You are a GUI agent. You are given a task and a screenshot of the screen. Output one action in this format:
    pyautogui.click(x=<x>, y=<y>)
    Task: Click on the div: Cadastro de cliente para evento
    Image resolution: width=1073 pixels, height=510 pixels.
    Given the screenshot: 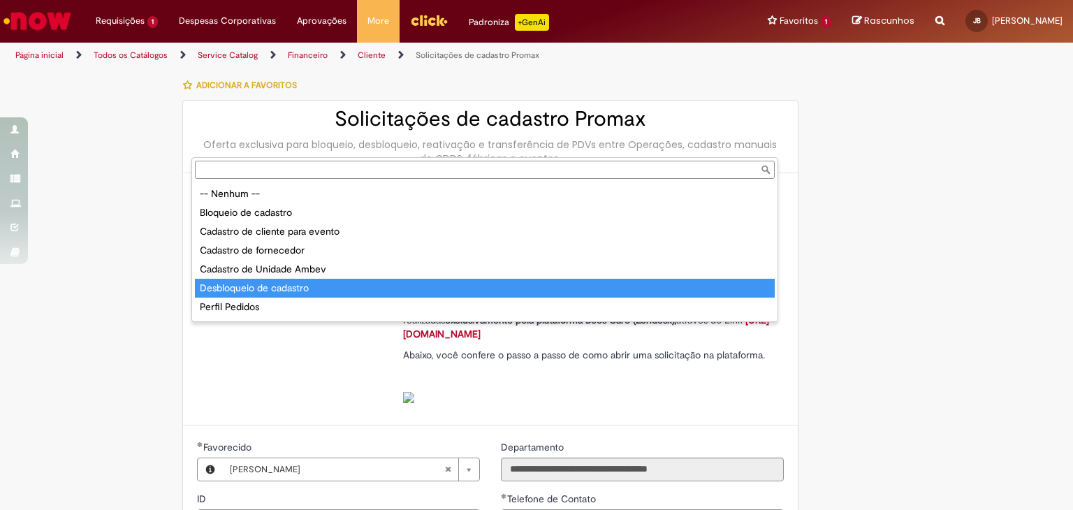 What is the action you would take?
    pyautogui.click(x=485, y=231)
    